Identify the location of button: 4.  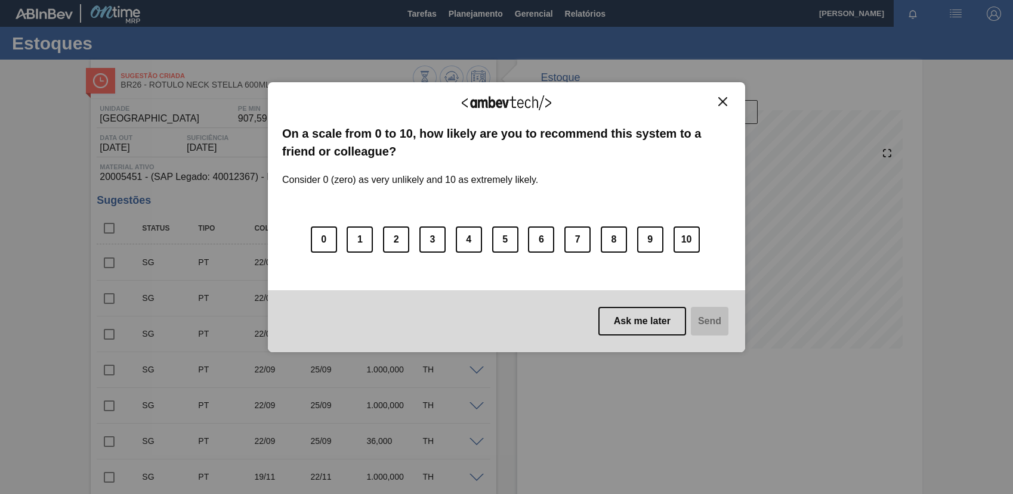
(469, 240).